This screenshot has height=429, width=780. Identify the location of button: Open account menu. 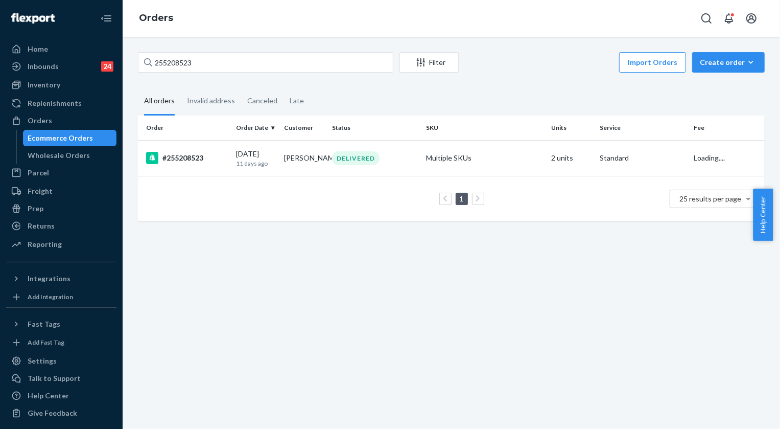
(751, 18).